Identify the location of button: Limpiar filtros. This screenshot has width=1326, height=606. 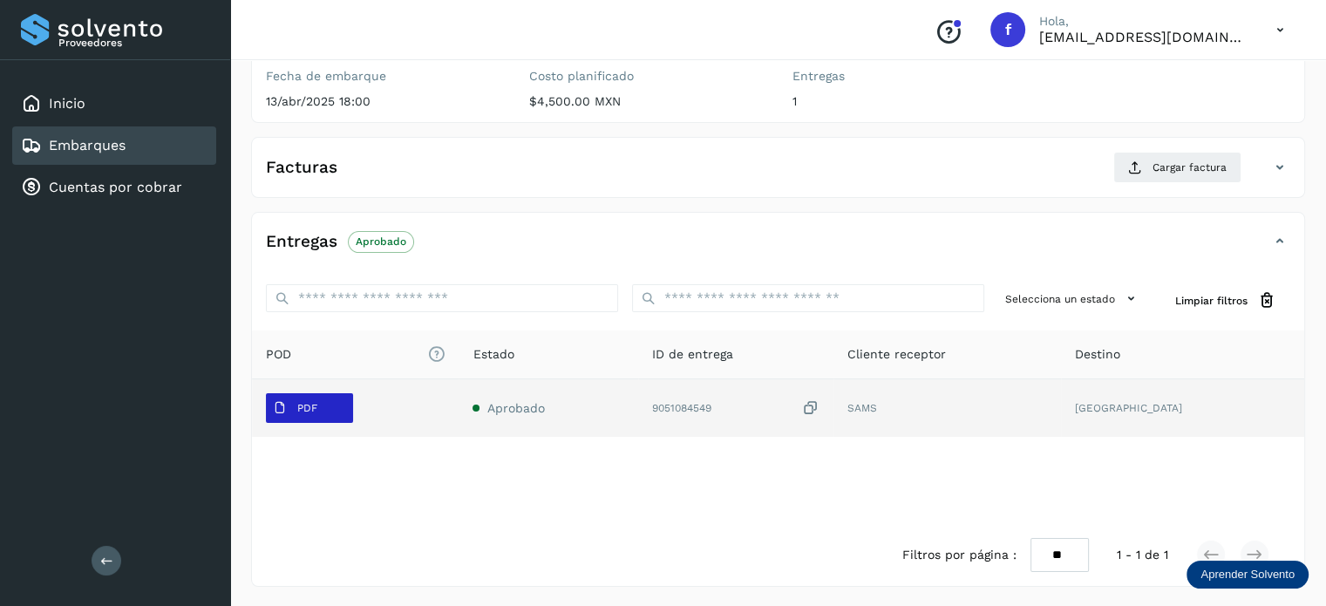
(1226, 300).